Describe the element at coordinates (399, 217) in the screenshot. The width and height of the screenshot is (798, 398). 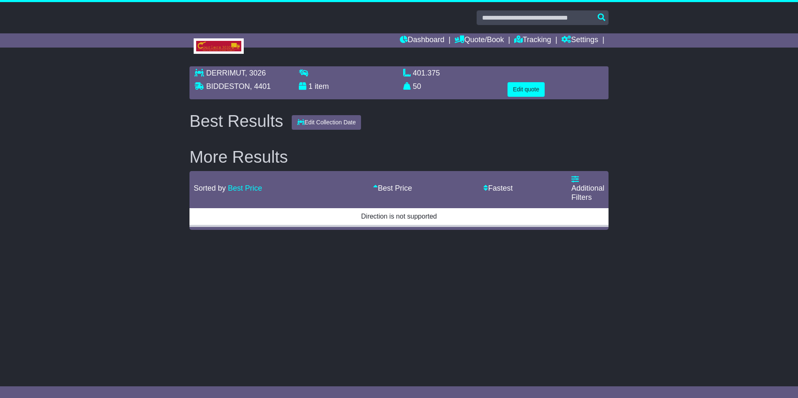
I see `td: Direction is not supported` at that location.